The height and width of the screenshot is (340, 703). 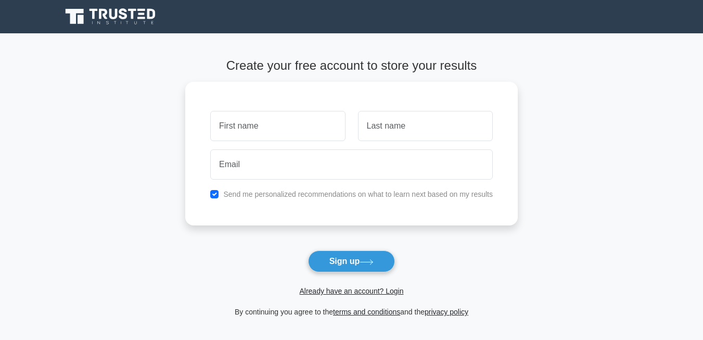 I want to click on h4: Create your free account to store your results, so click(x=351, y=66).